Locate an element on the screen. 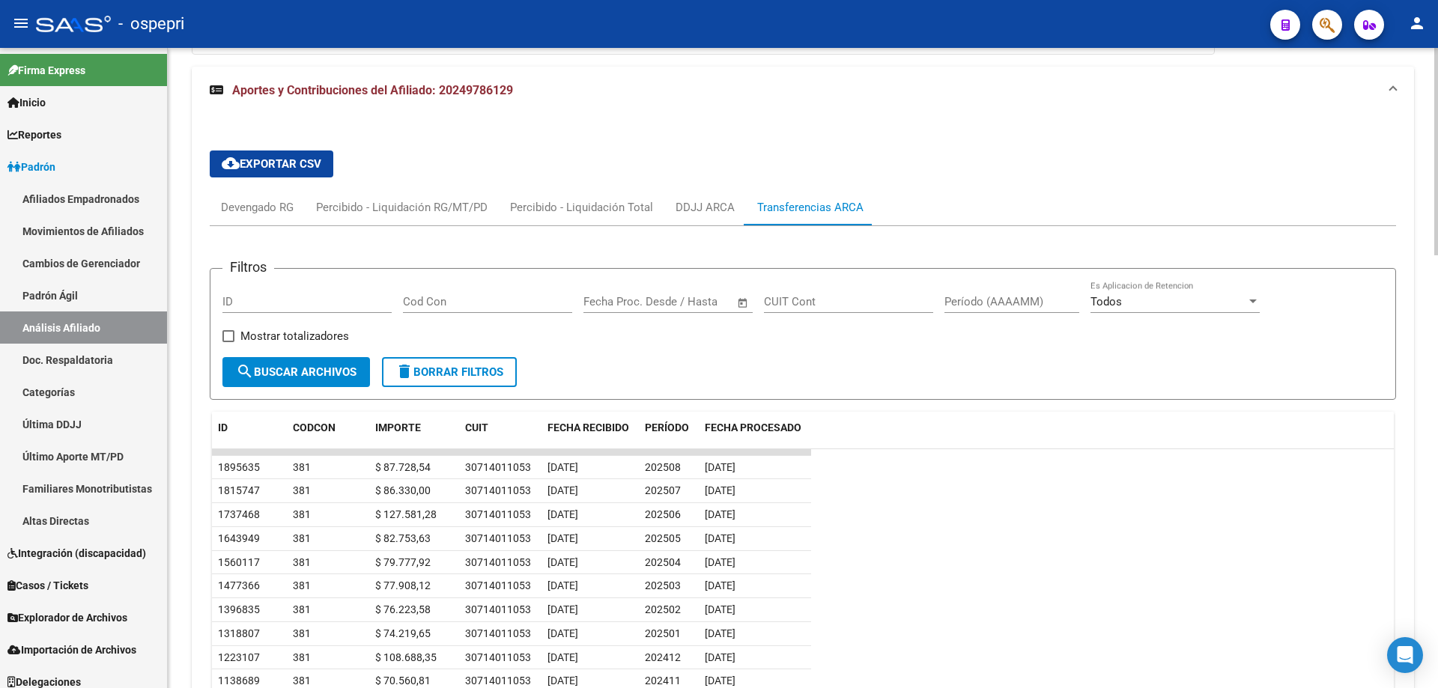 The height and width of the screenshot is (688, 1438). span: IMPORTE is located at coordinates (398, 428).